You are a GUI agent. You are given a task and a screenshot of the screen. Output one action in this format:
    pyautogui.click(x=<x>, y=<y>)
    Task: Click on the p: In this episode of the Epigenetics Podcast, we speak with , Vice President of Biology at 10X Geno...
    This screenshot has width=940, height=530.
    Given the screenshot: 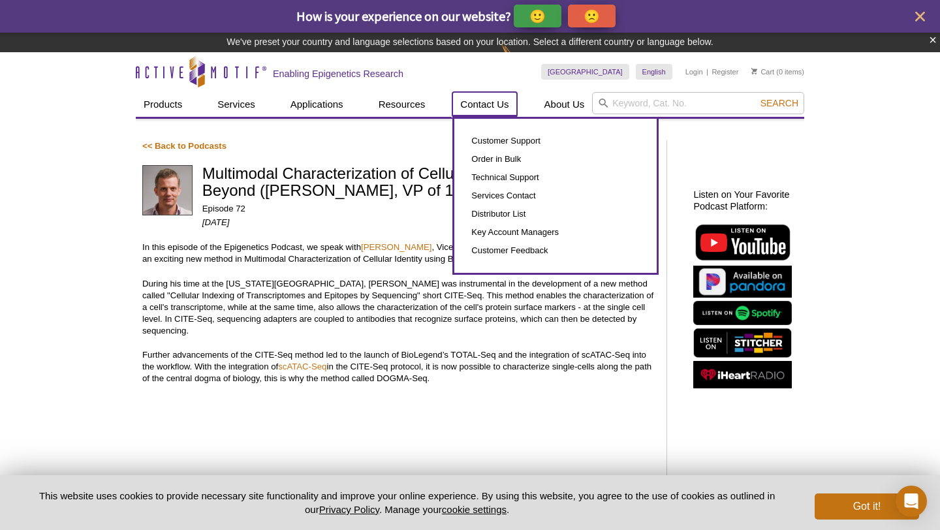 What is the action you would take?
    pyautogui.click(x=398, y=253)
    